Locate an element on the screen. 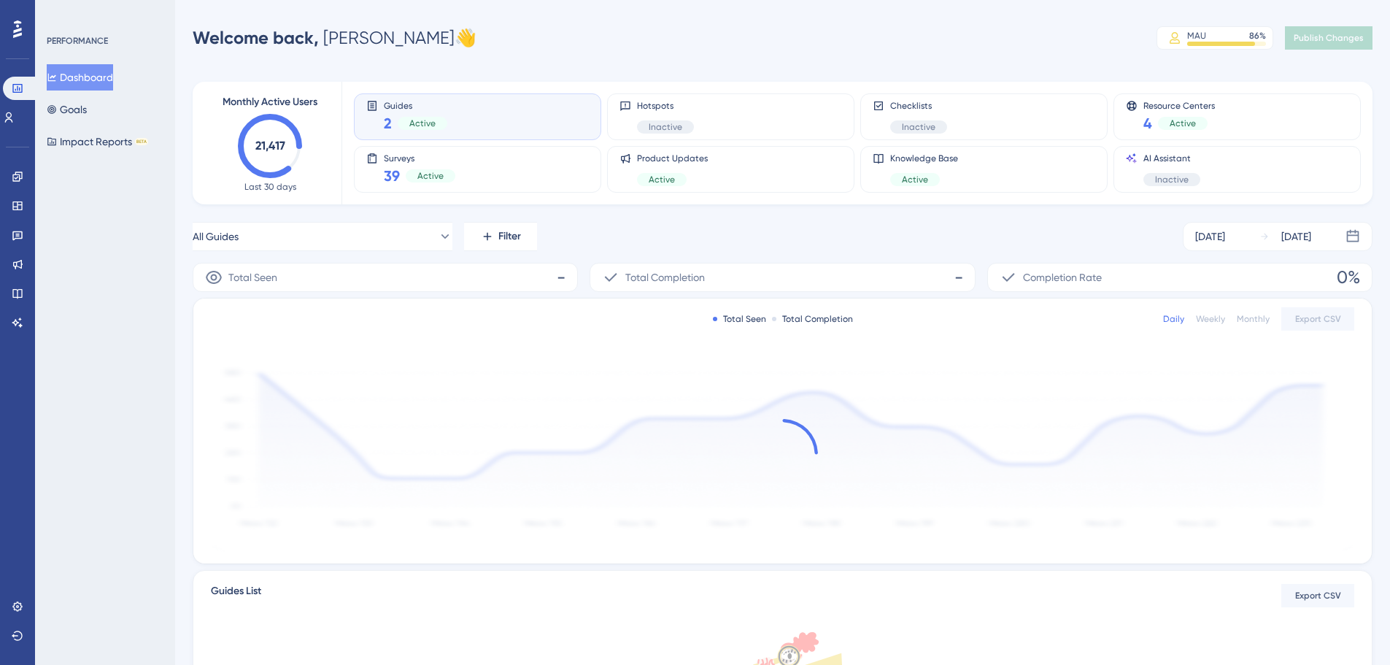 This screenshot has height=665, width=1390. span: Resource Centers is located at coordinates (1179, 105).